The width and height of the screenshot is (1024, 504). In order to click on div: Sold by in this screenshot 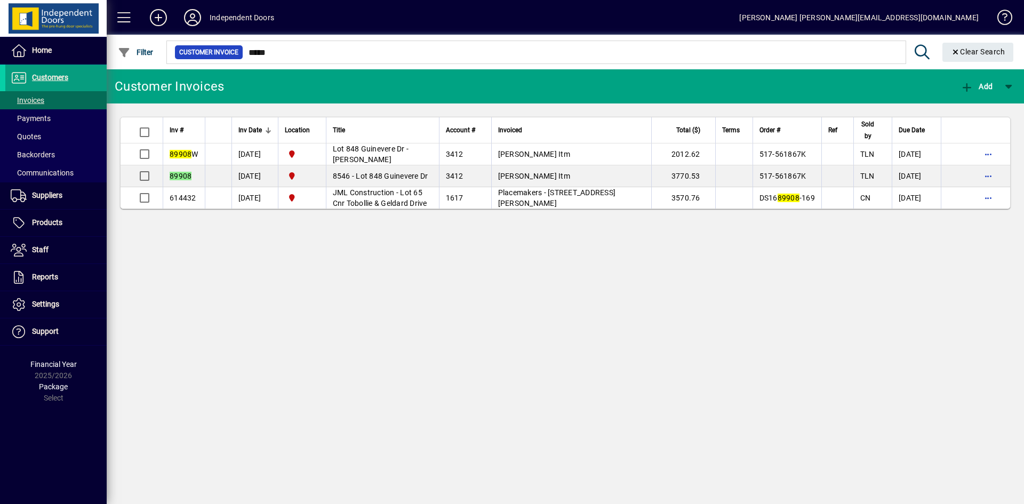, I will do `click(873, 130)`.